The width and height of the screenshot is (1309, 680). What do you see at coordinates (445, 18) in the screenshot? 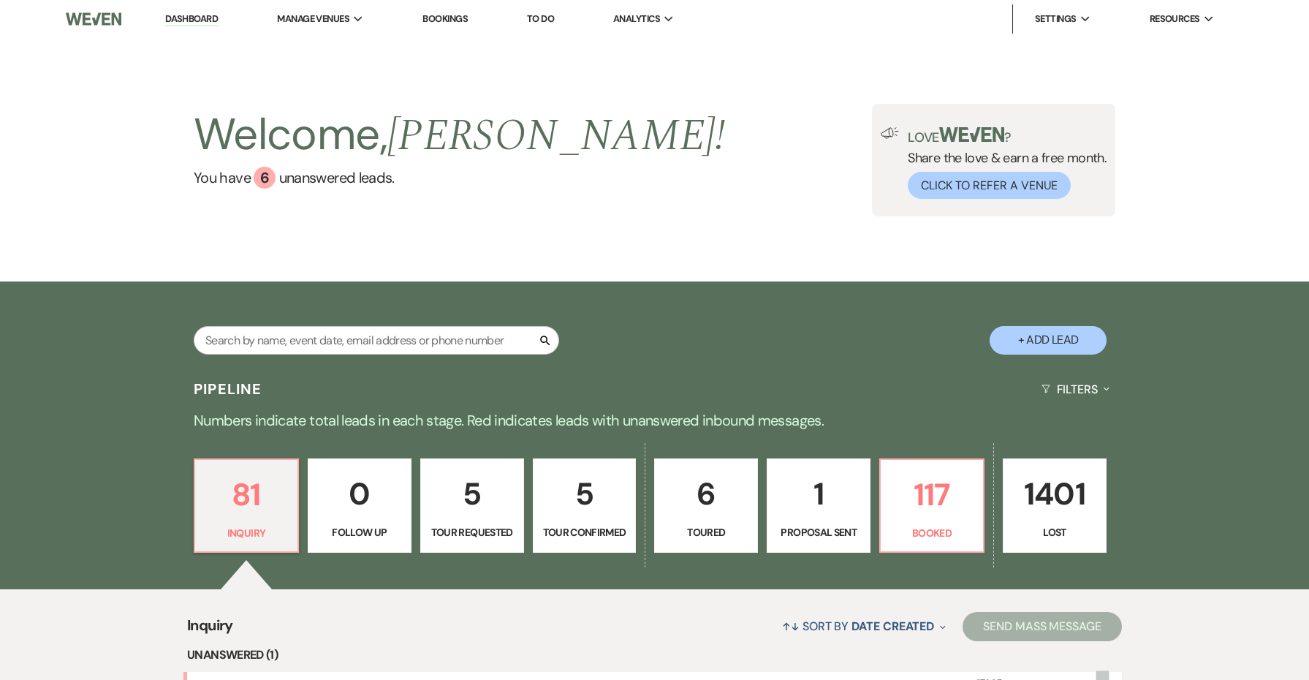
I see `a: Bookings` at bounding box center [445, 18].